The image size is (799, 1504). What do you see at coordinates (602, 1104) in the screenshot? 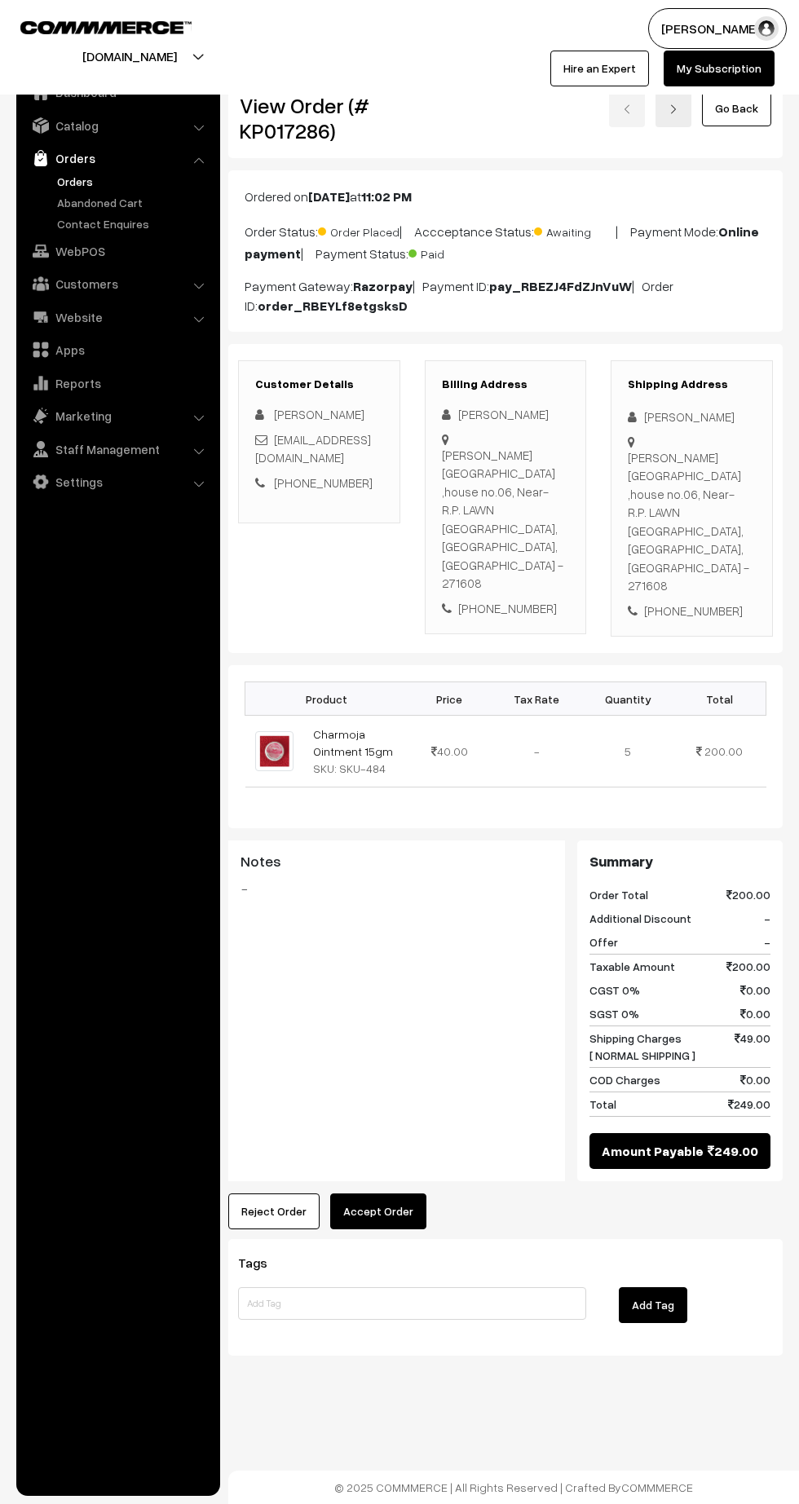
I see `span: Total` at bounding box center [602, 1104].